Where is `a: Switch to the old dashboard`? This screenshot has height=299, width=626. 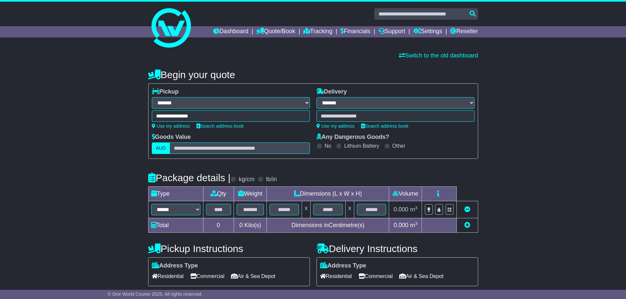 a: Switch to the old dashboard is located at coordinates (438, 56).